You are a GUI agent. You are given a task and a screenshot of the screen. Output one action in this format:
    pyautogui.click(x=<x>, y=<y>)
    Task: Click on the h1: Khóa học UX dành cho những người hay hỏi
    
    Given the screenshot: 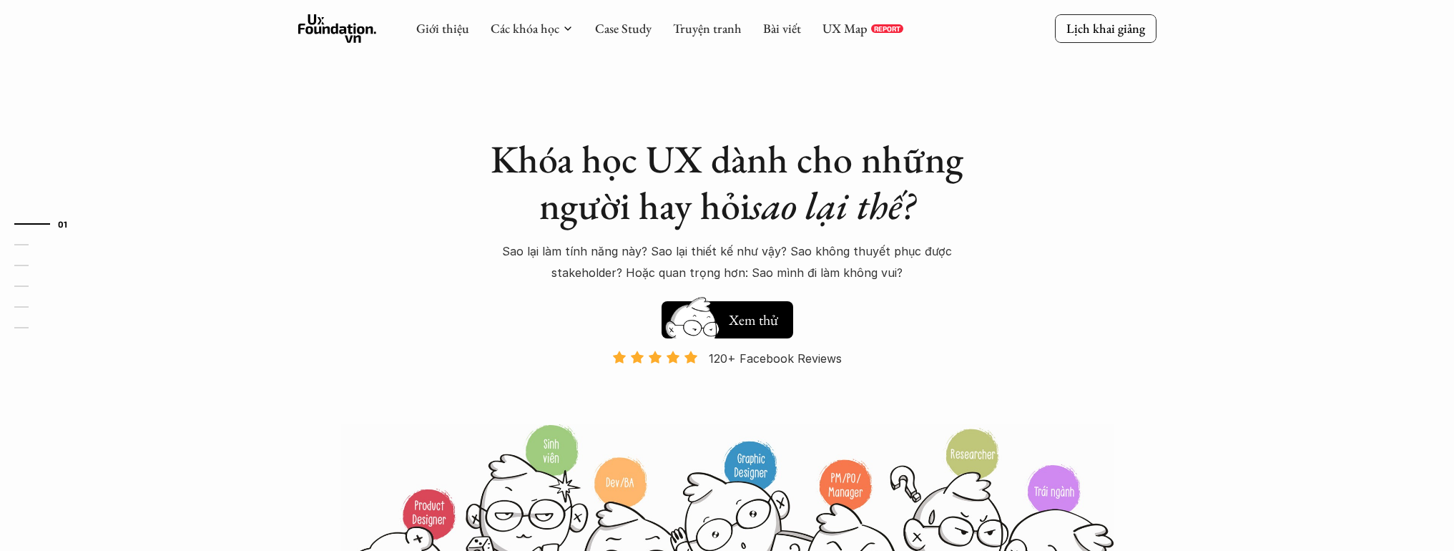 What is the action you would take?
    pyautogui.click(x=727, y=182)
    